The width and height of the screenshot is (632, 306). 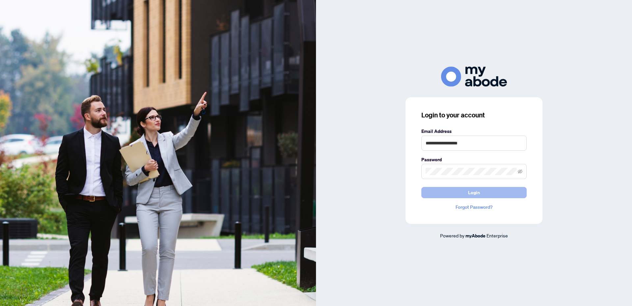 I want to click on a: Forgot Password?, so click(x=474, y=207).